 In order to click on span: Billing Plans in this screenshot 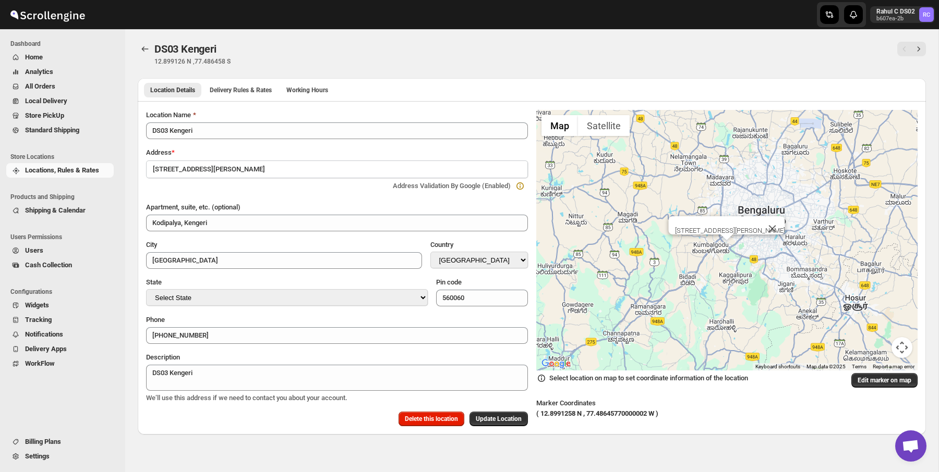, I will do `click(43, 442)`.